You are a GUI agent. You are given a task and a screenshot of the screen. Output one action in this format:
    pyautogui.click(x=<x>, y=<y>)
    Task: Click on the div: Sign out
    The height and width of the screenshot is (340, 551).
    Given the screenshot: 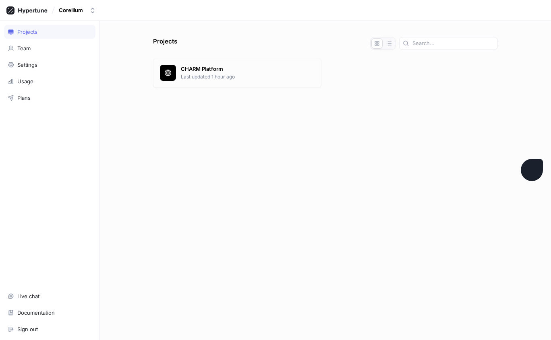 What is the action you would take?
    pyautogui.click(x=27, y=330)
    